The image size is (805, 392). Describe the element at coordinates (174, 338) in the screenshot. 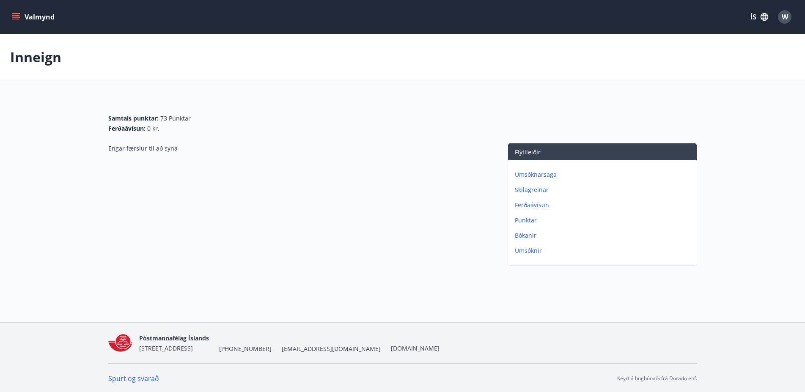

I see `span: Póstmannafélag Íslands` at that location.